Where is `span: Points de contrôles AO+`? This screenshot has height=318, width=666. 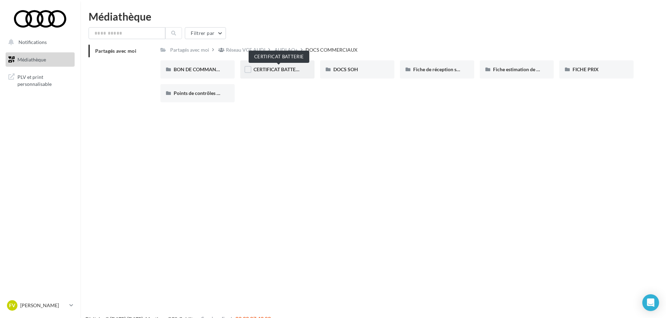
span: Points de contrôles AO+ is located at coordinates (200, 93).